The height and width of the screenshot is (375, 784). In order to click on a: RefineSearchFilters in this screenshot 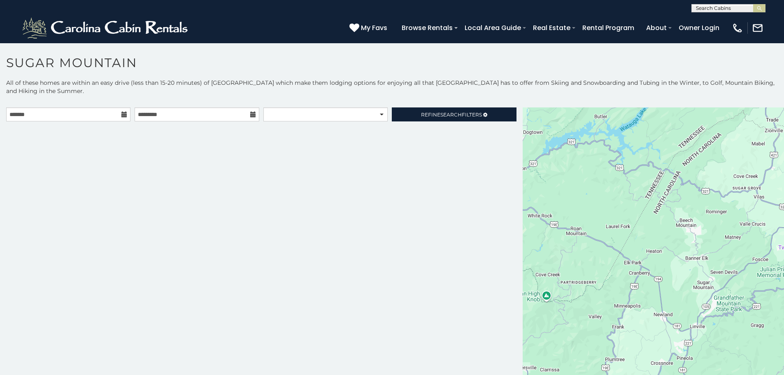, I will do `click(454, 114)`.